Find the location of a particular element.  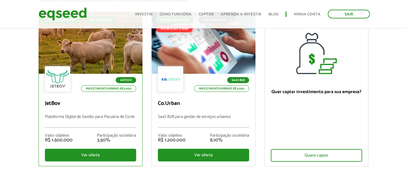

p: Agtech is located at coordinates (126, 80).